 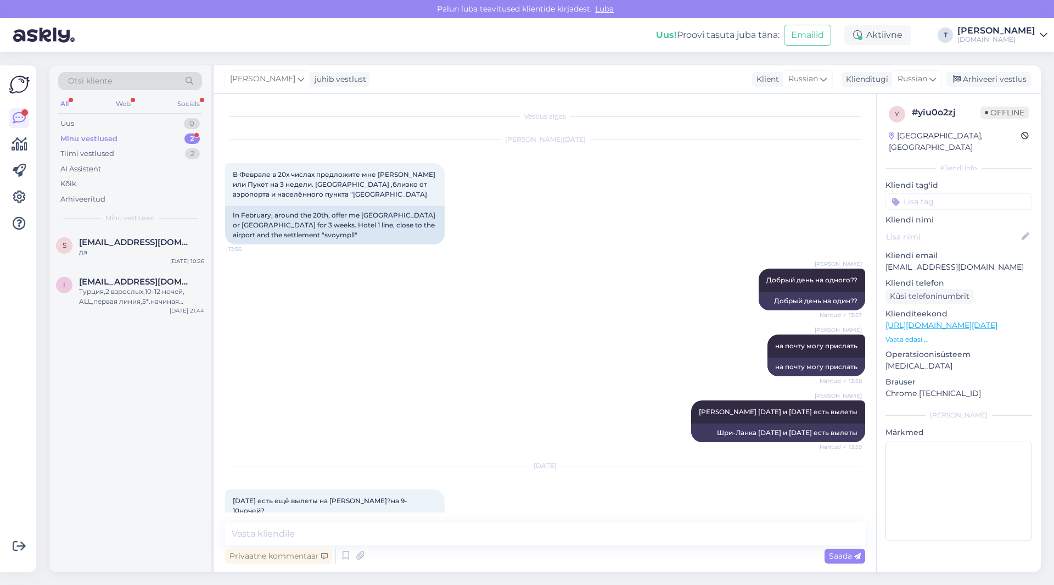 What do you see at coordinates (338, 79) in the screenshot?
I see `div: juhib vestlust` at bounding box center [338, 79].